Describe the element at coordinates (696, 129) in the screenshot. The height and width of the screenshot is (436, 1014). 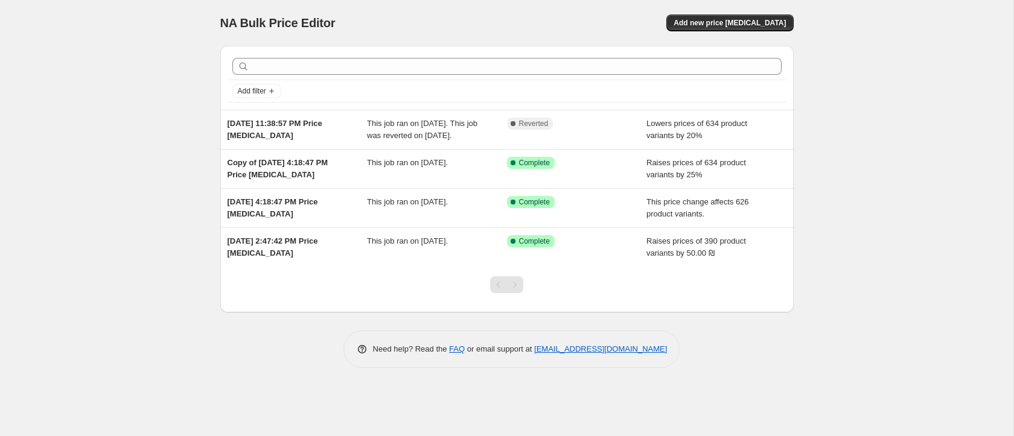
I see `span: Lowers prices of 634 product variants by 20%` at that location.